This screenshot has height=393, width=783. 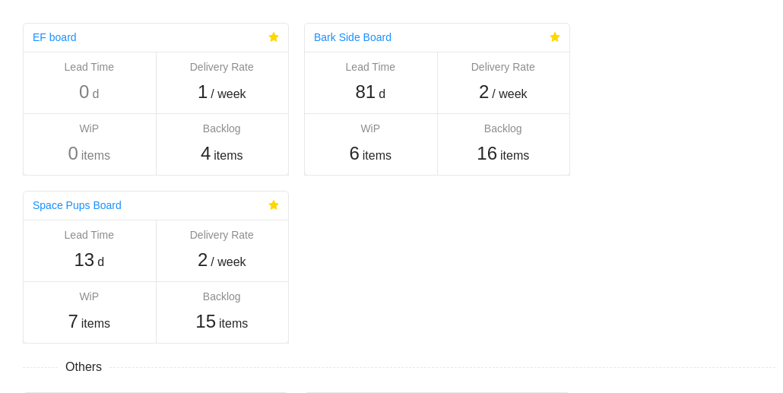 What do you see at coordinates (354, 153) in the screenshot?
I see `span: 6` at bounding box center [354, 153].